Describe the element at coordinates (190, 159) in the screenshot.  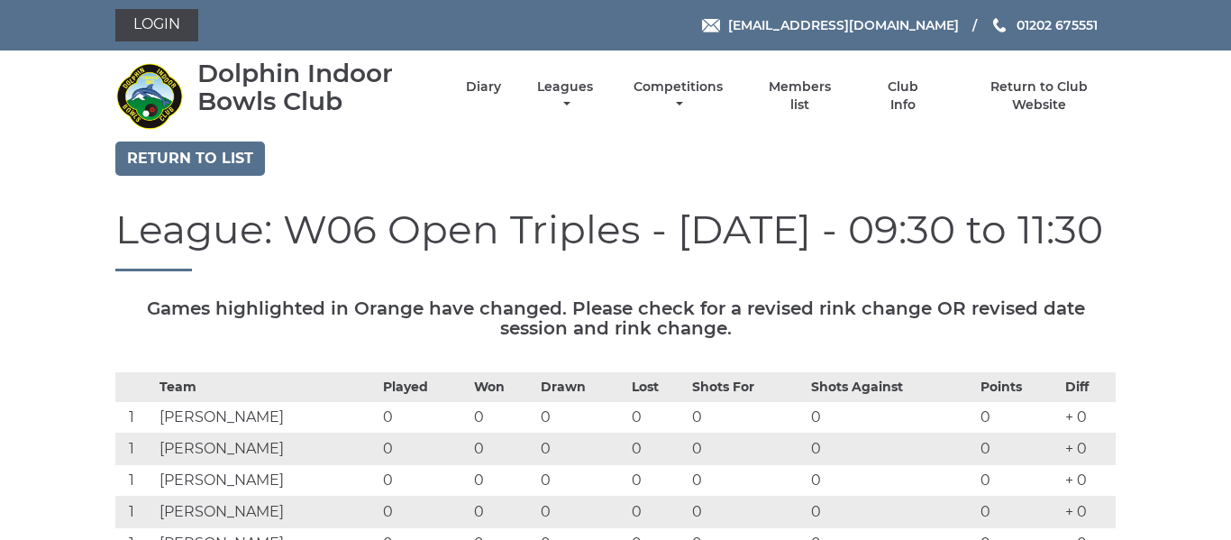
I see `a: Return to list` at that location.